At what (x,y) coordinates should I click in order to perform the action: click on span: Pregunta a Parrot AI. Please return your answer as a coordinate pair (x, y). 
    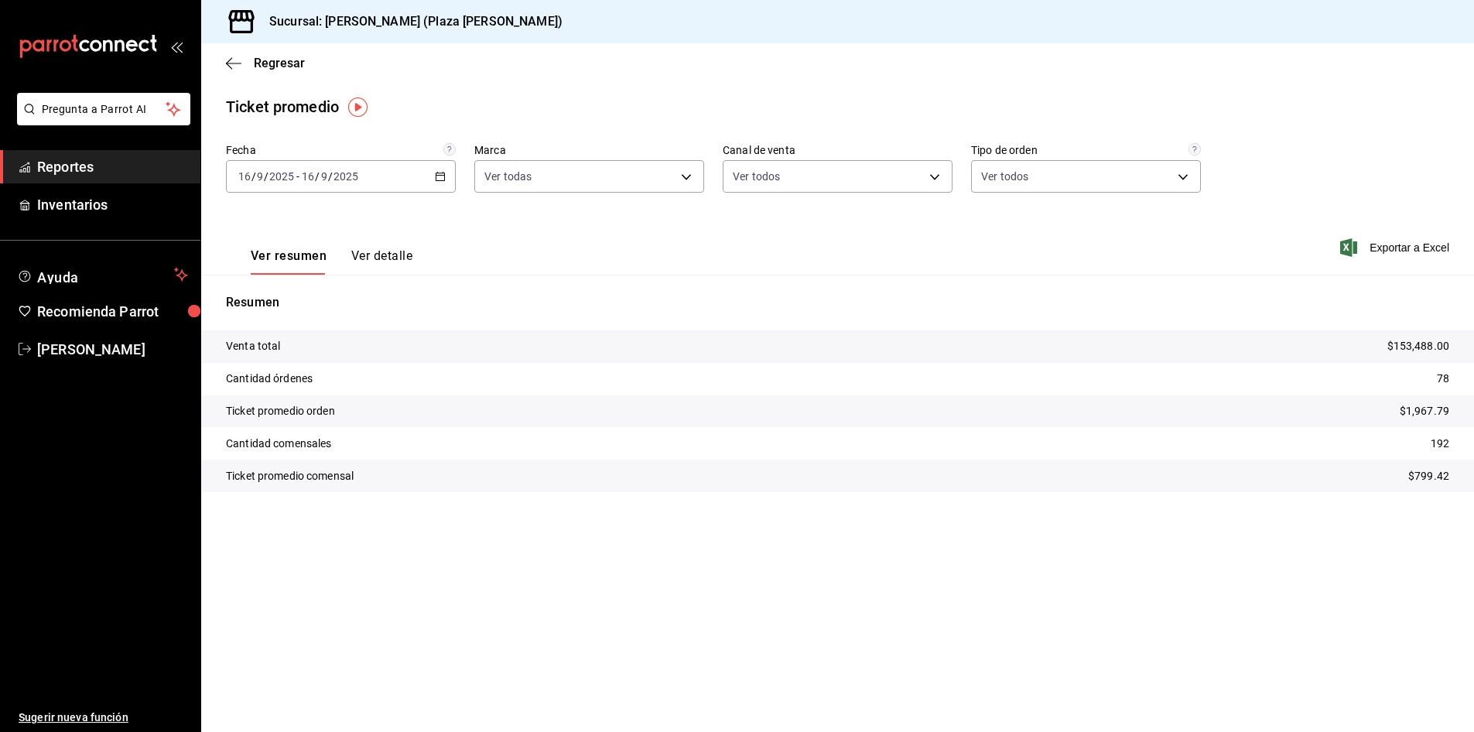
    Looking at the image, I should click on (104, 109).